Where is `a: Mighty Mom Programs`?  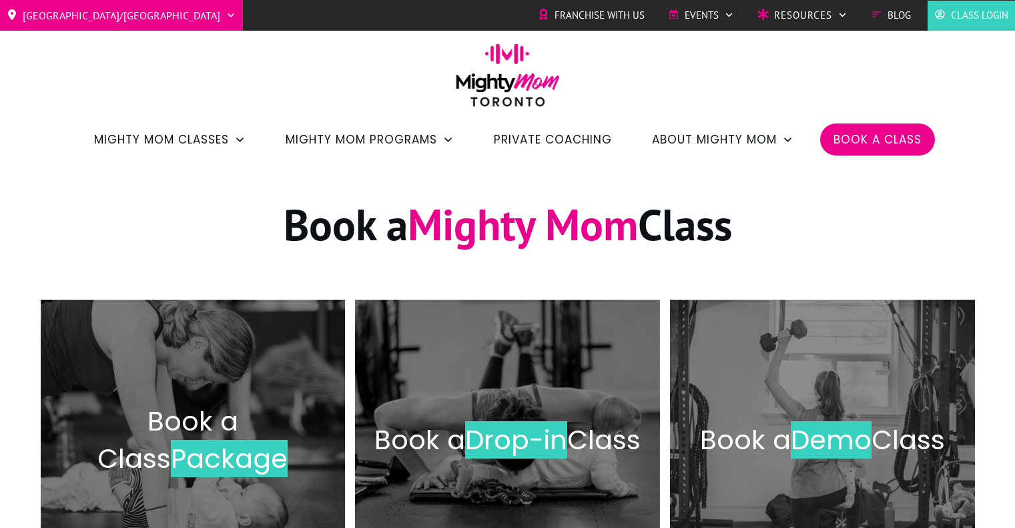
a: Mighty Mom Programs is located at coordinates (370, 139).